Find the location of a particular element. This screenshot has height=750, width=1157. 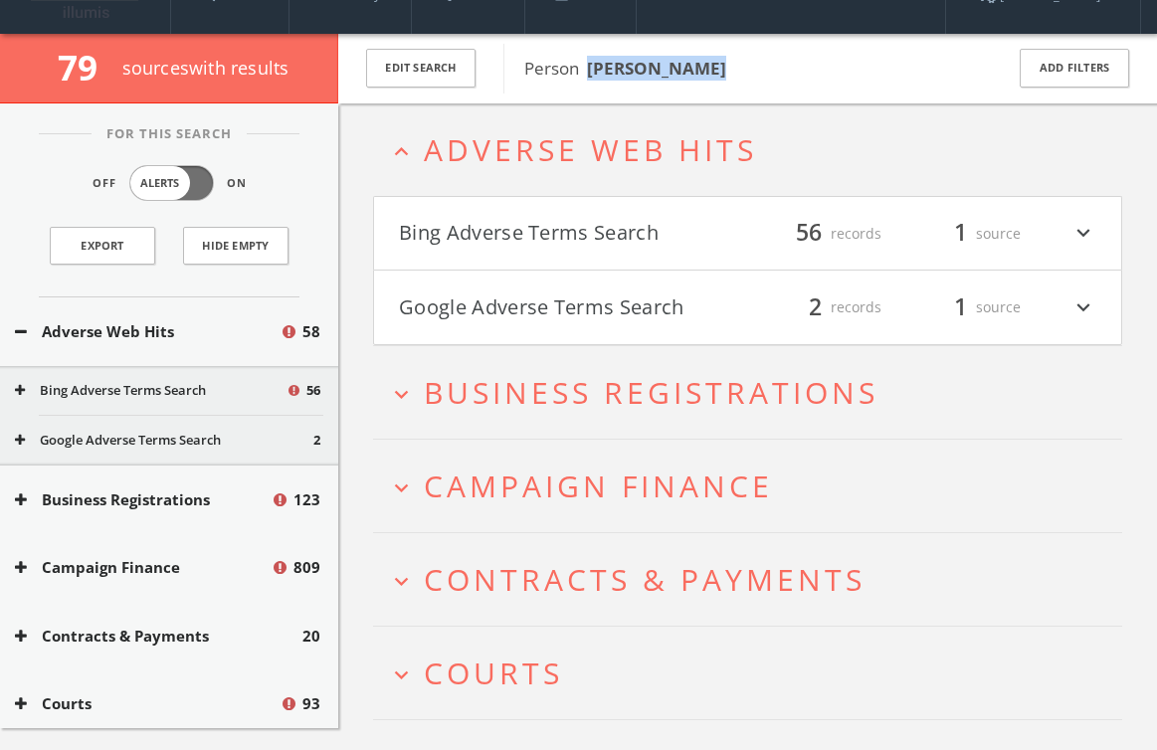

i: expand_less is located at coordinates (401, 151).